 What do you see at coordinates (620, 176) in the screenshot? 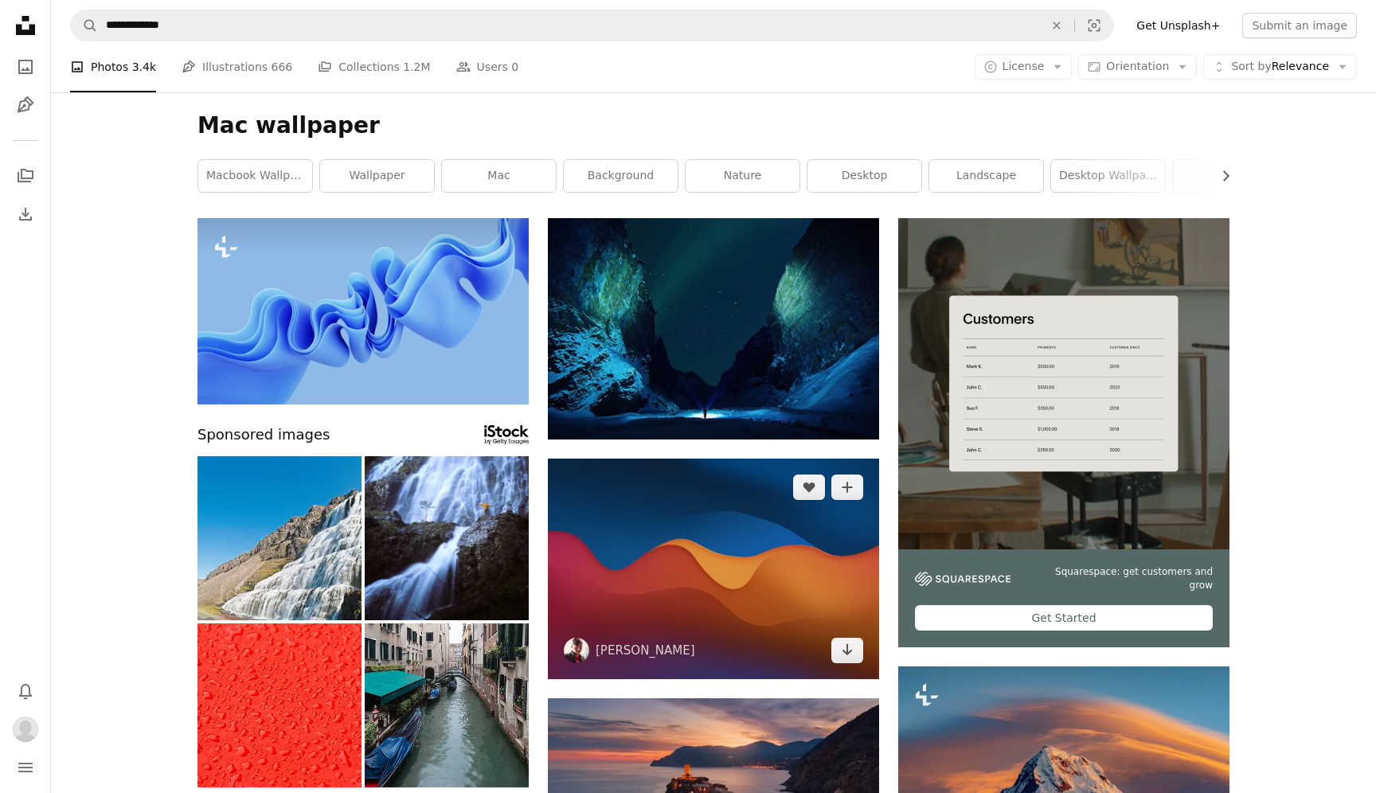
I see `a: background` at bounding box center [620, 176].